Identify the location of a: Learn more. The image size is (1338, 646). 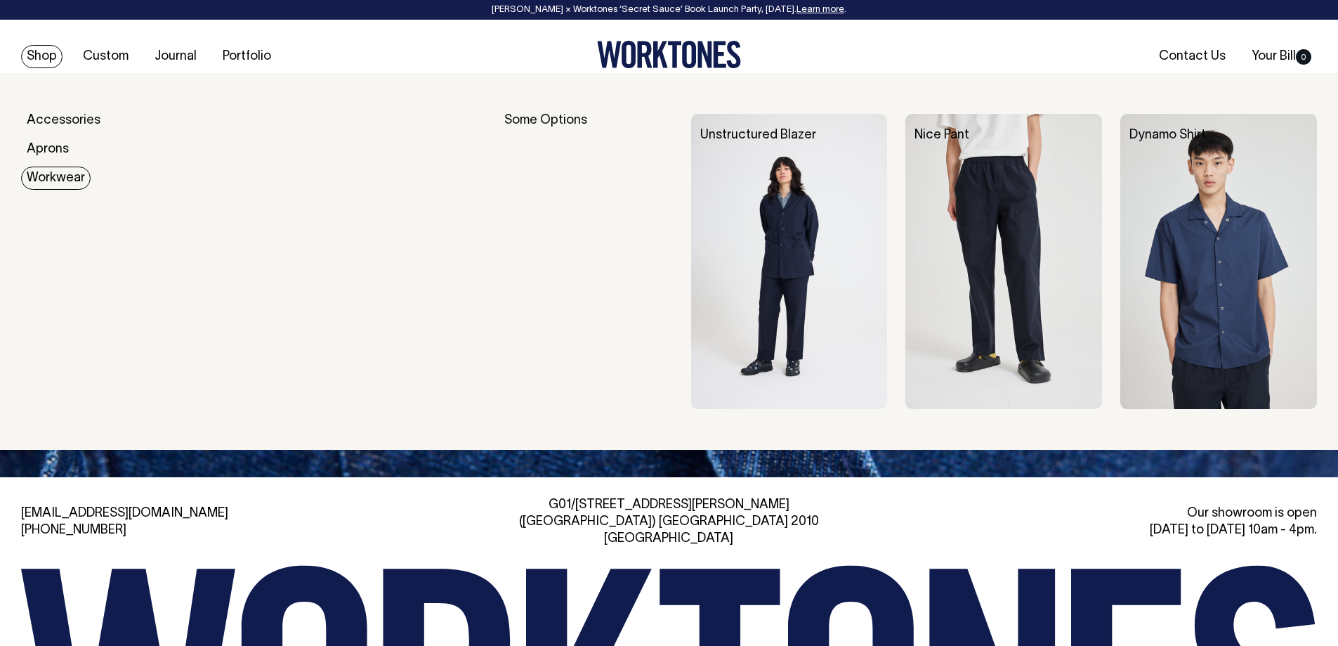
(820, 10).